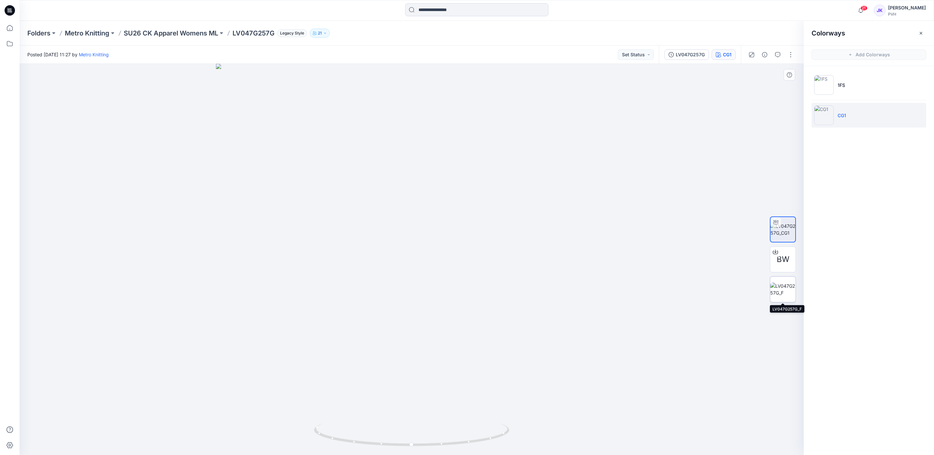 Image resolution: width=934 pixels, height=455 pixels. Describe the element at coordinates (39, 33) in the screenshot. I see `p: Folders` at that location.